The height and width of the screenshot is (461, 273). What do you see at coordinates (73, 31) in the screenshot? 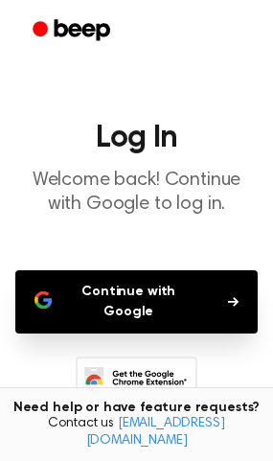
I see `a: Beep` at bounding box center [73, 31].